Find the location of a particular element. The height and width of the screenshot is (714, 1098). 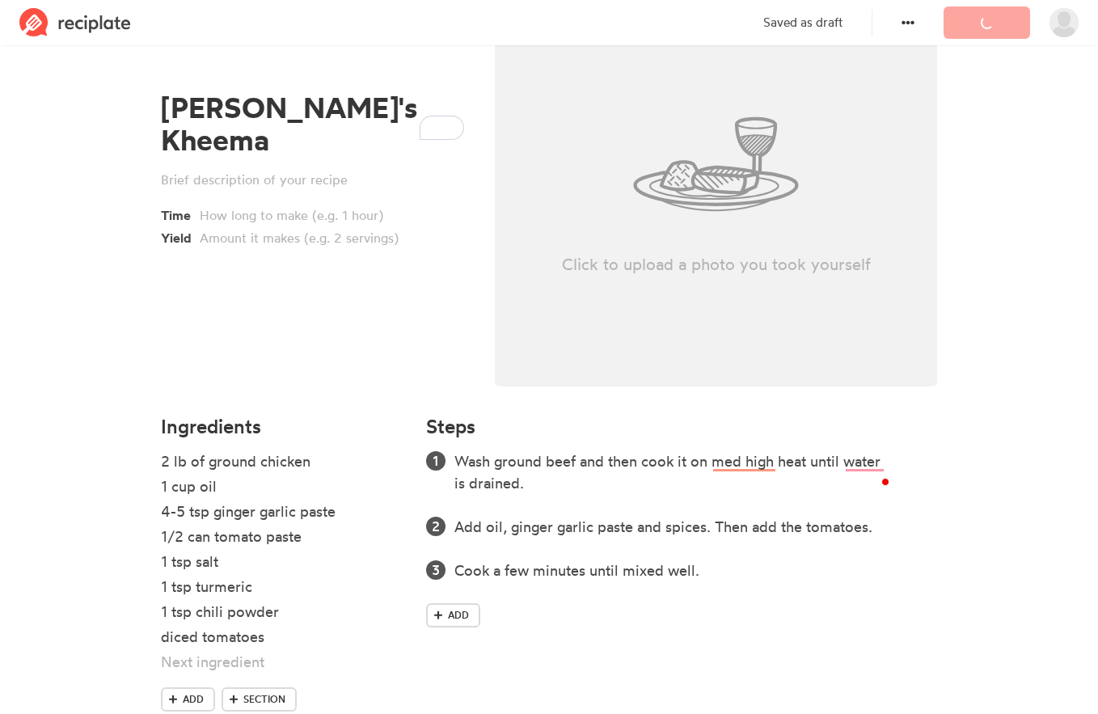

div: 1 tsp turmeric is located at coordinates (262, 586).